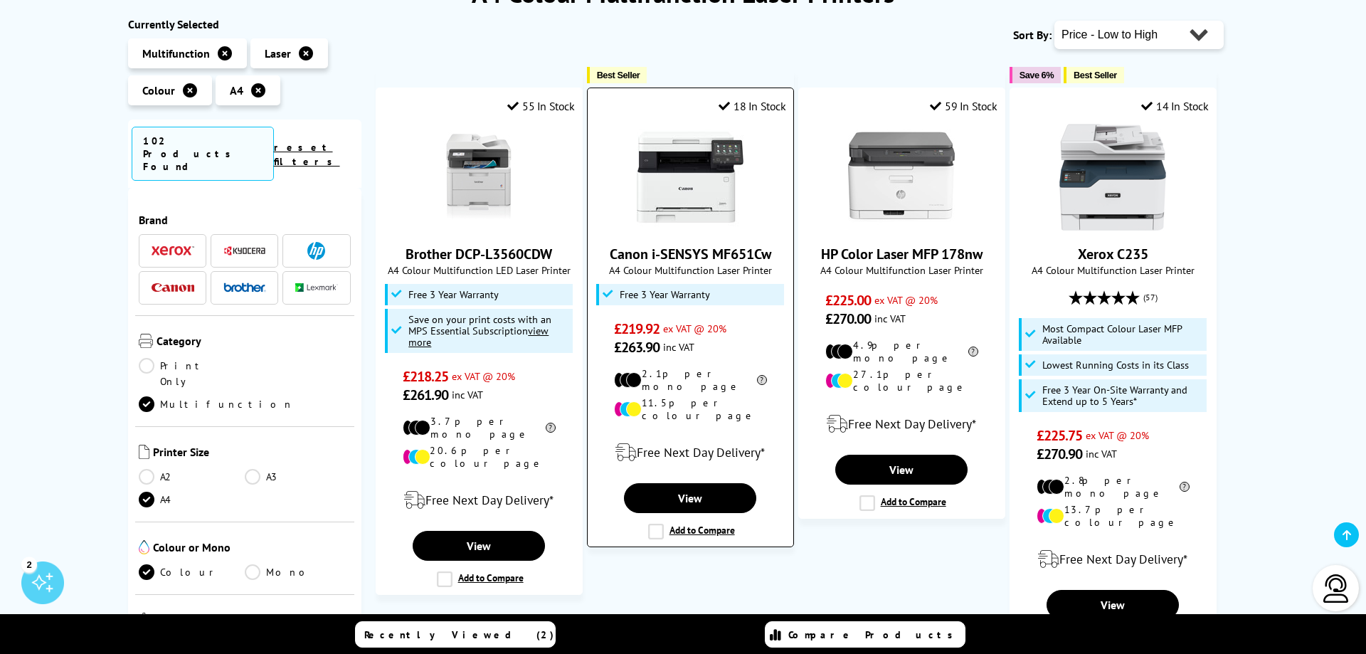 Image resolution: width=1366 pixels, height=654 pixels. What do you see at coordinates (848, 300) in the screenshot?
I see `span: £225.00` at bounding box center [848, 300].